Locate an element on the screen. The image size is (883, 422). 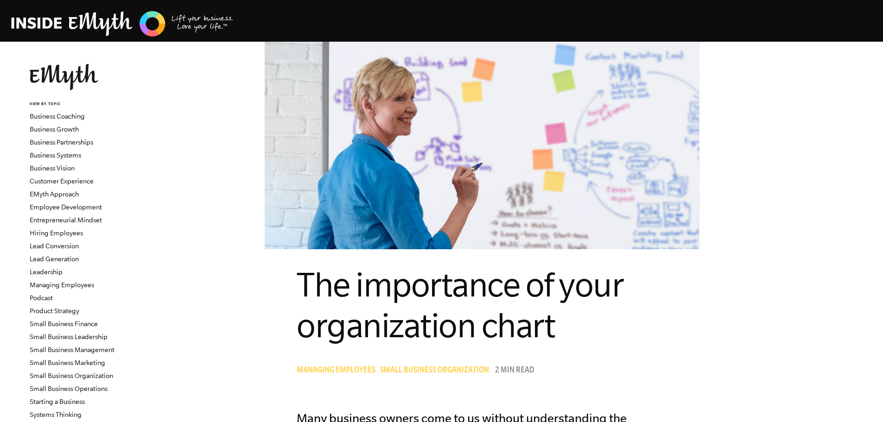
a: Employee Development is located at coordinates (66, 207).